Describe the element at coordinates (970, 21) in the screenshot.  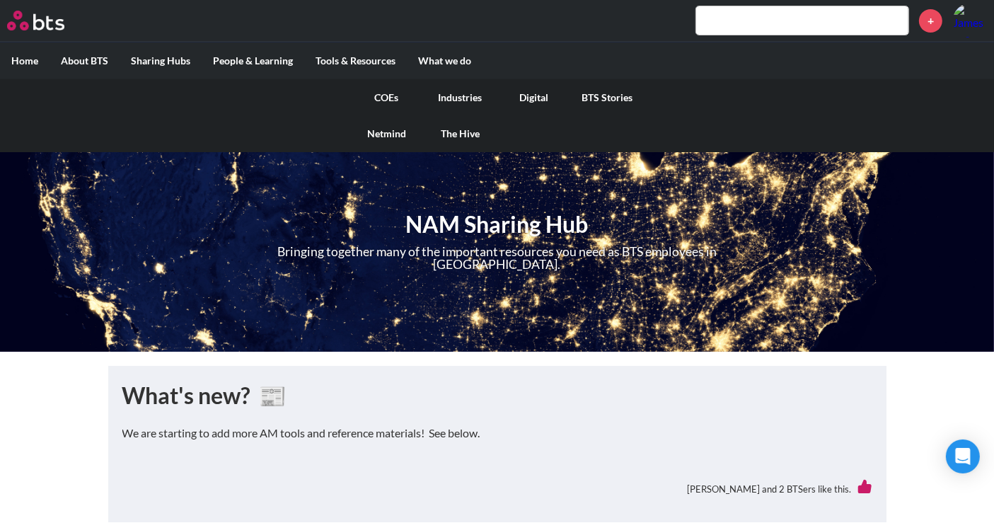
I see `img: James Lee` at that location.